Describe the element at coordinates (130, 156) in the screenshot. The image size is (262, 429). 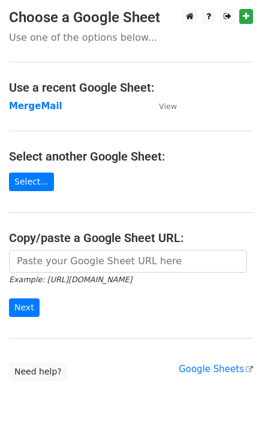
I see `h4: Select another Google Sheet:` at that location.